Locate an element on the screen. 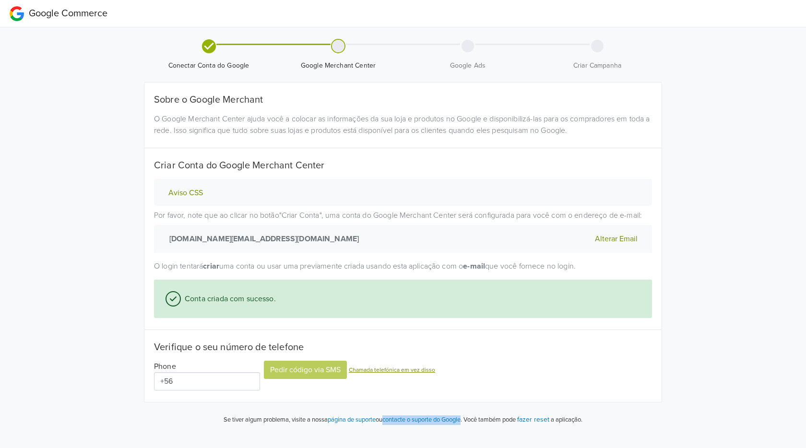 This screenshot has height=448, width=806. button: Aviso CSS is located at coordinates (186, 193).